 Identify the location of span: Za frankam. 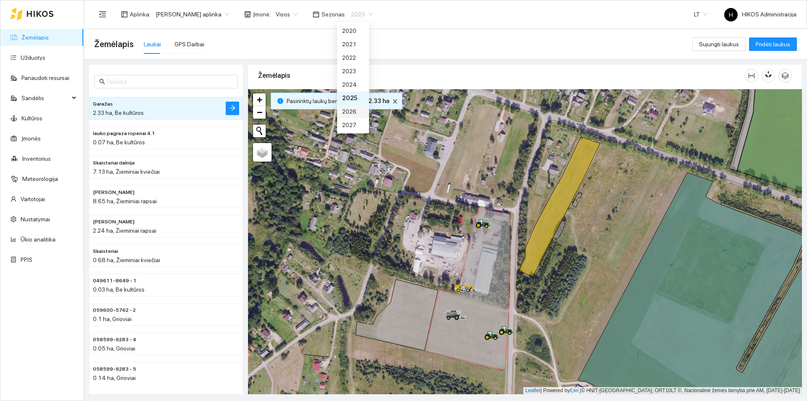
(114, 222).